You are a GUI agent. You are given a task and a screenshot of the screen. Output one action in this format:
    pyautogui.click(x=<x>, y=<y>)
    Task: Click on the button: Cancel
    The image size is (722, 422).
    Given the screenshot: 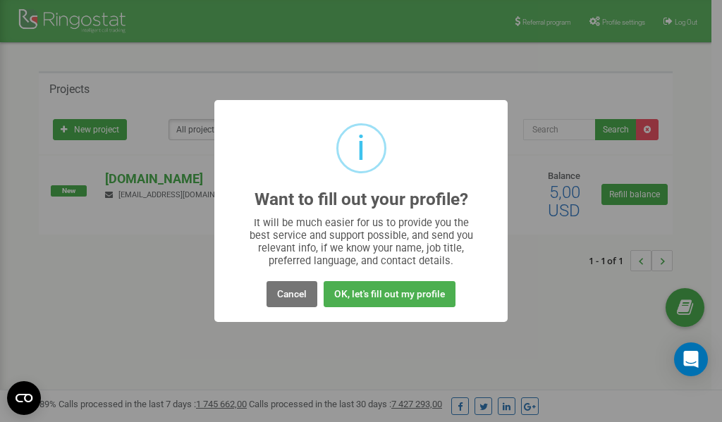 What is the action you would take?
    pyautogui.click(x=292, y=294)
    